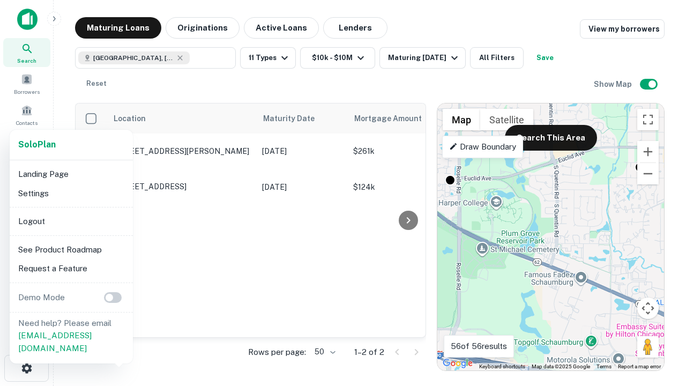 The image size is (686, 386). Describe the element at coordinates (71, 221) in the screenshot. I see `li: Logout` at that location.